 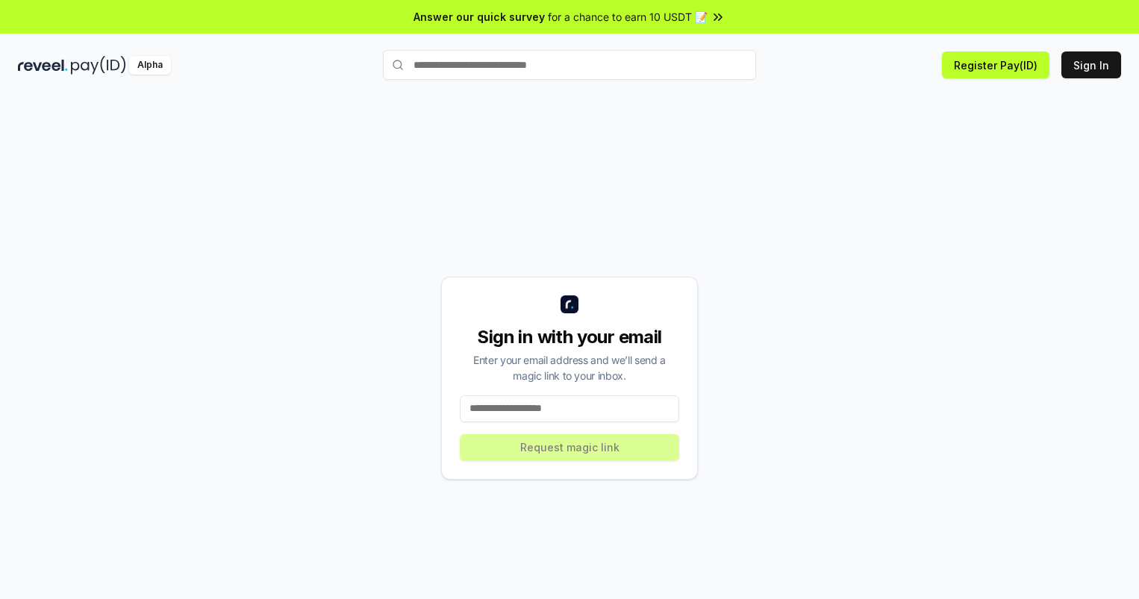 I want to click on div: Alpha, so click(x=150, y=65).